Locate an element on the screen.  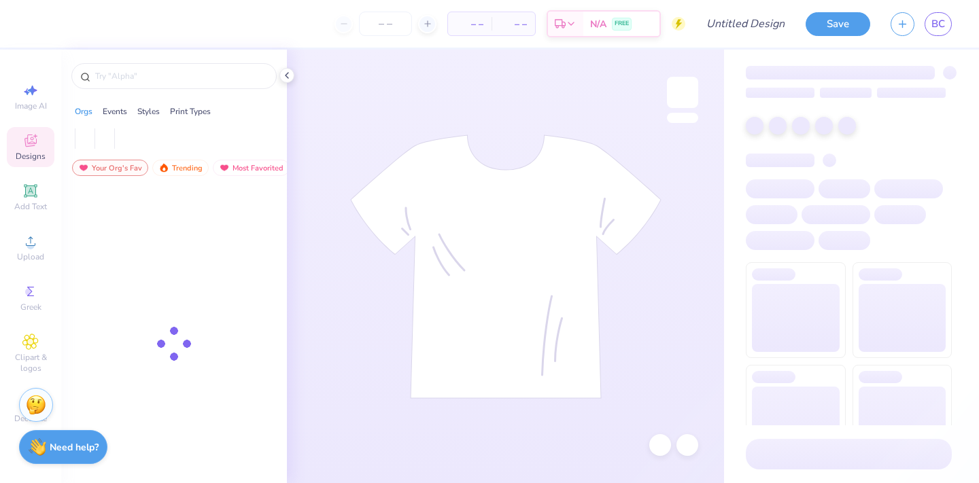
span: FREE is located at coordinates (621, 24).